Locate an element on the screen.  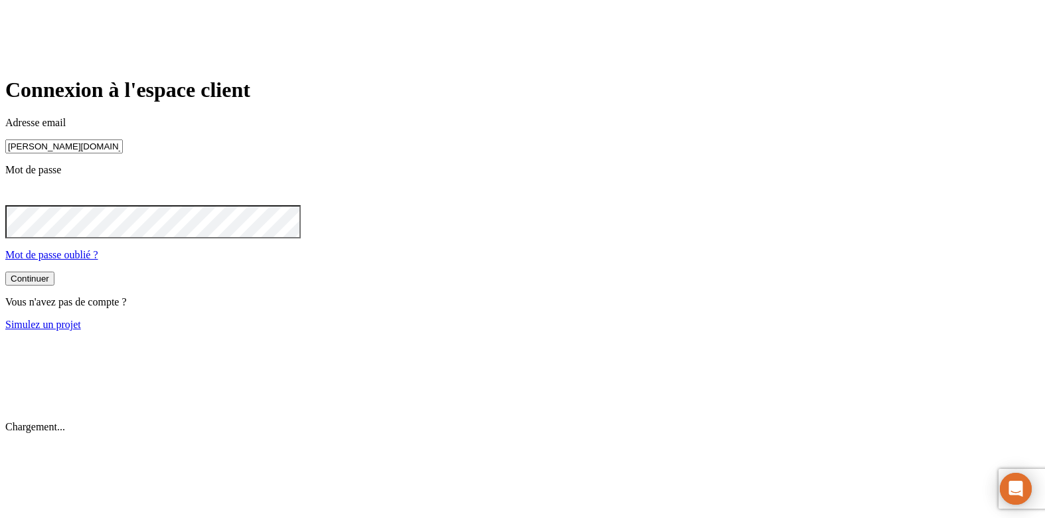
p: Chargement... is located at coordinates (523, 427).